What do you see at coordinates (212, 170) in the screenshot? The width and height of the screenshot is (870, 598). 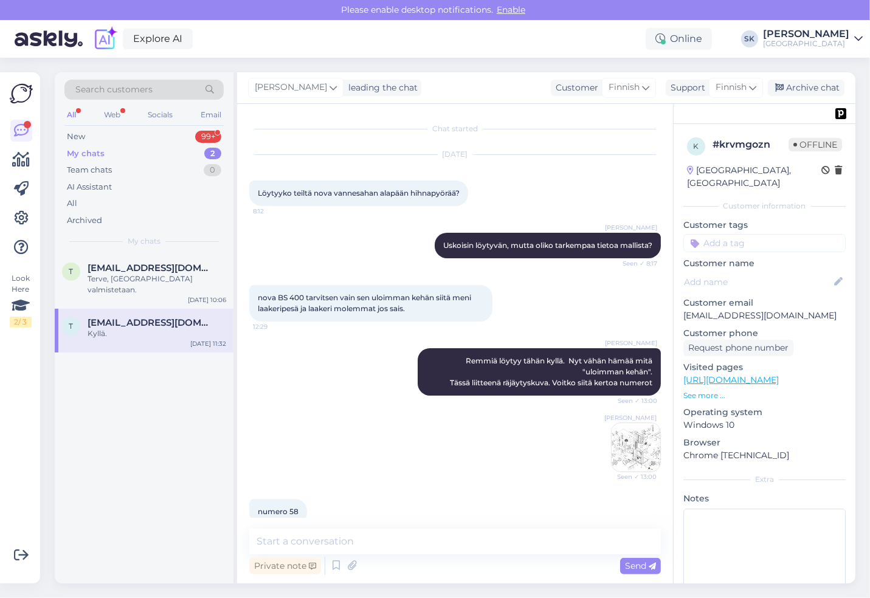 I see `div: 0` at bounding box center [212, 170].